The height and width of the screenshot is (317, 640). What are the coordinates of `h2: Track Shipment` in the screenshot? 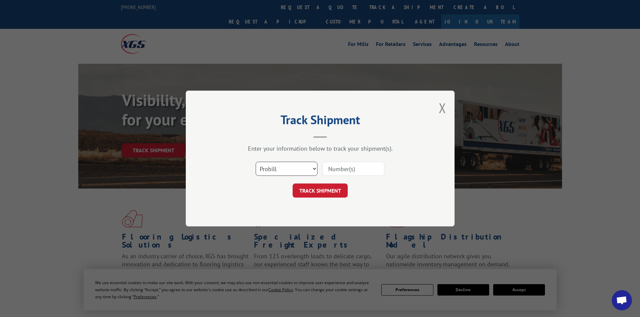 It's located at (320, 122).